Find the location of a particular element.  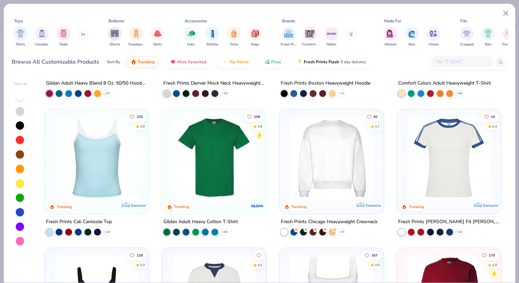

div: filter for Sweatpants is located at coordinates (136, 37).